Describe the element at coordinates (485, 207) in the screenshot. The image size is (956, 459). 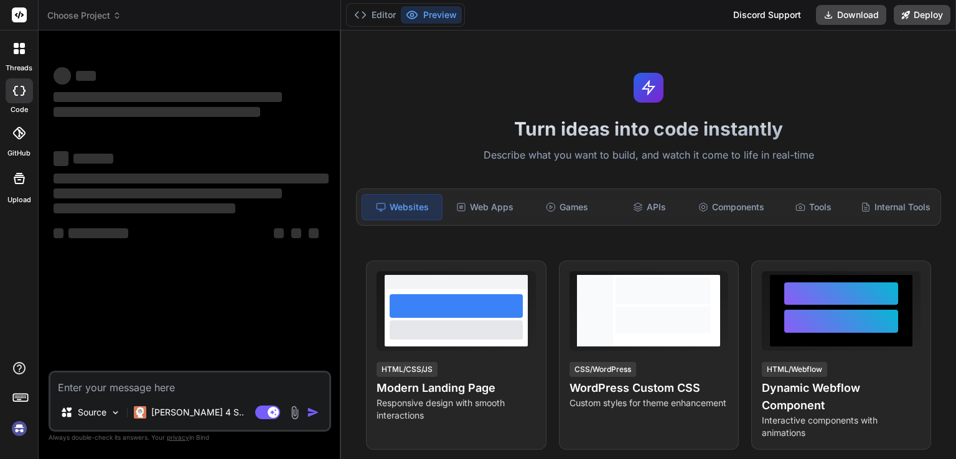
I see `div: Web Apps` at that location.